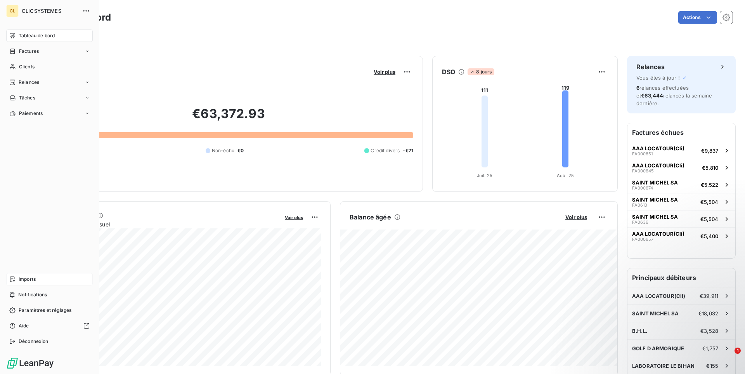 The width and height of the screenshot is (745, 374). I want to click on span: Factures, so click(29, 51).